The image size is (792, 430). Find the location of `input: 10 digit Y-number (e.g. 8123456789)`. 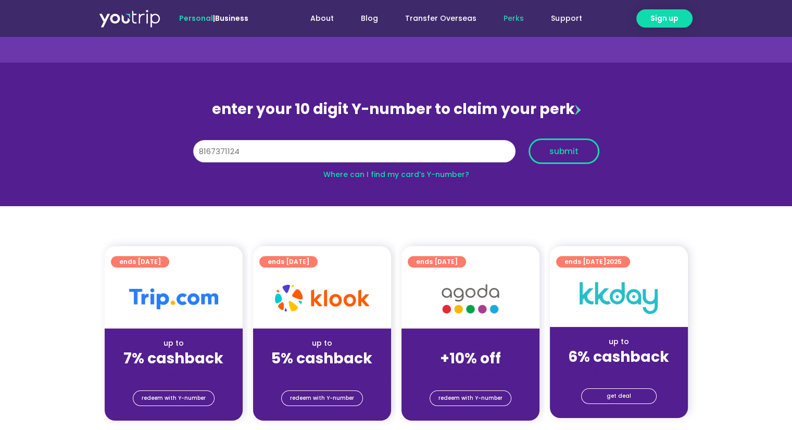

input: 10 digit Y-number (e.g. 8123456789) is located at coordinates (354, 151).